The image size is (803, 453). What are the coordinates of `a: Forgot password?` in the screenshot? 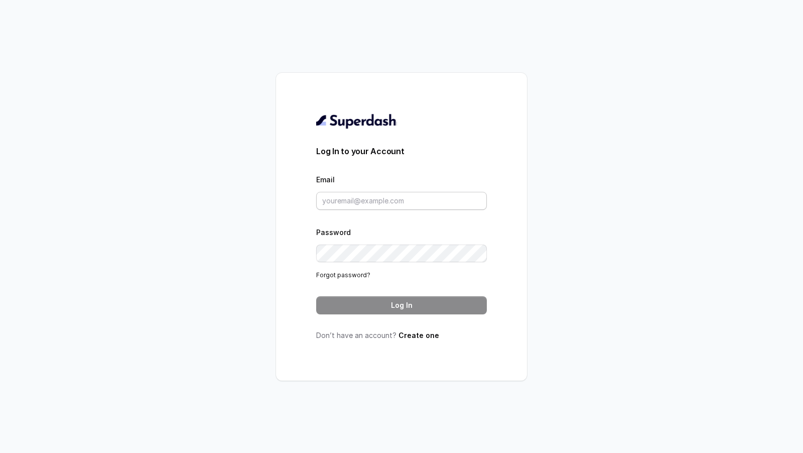 It's located at (343, 275).